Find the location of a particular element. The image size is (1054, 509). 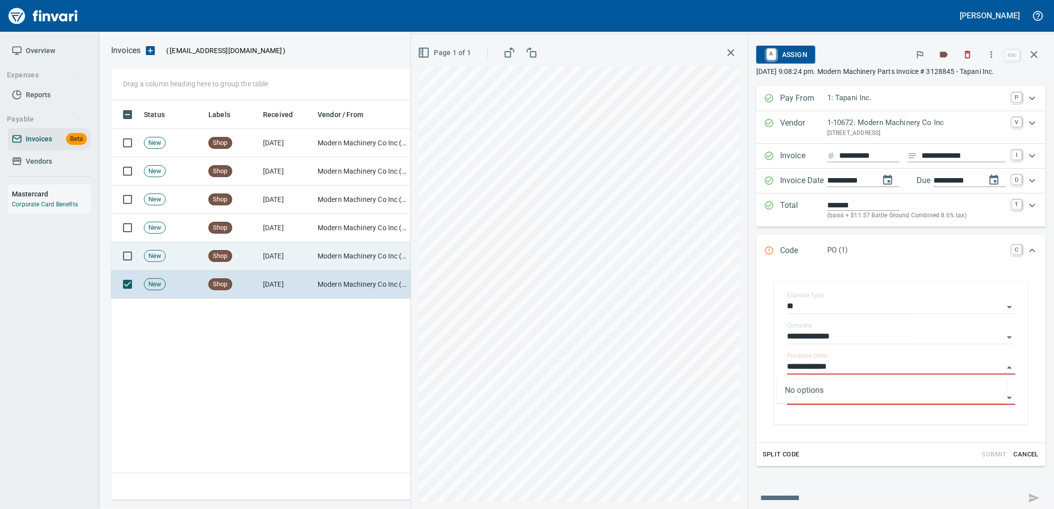

button: Expenses is located at coordinates (44, 75).